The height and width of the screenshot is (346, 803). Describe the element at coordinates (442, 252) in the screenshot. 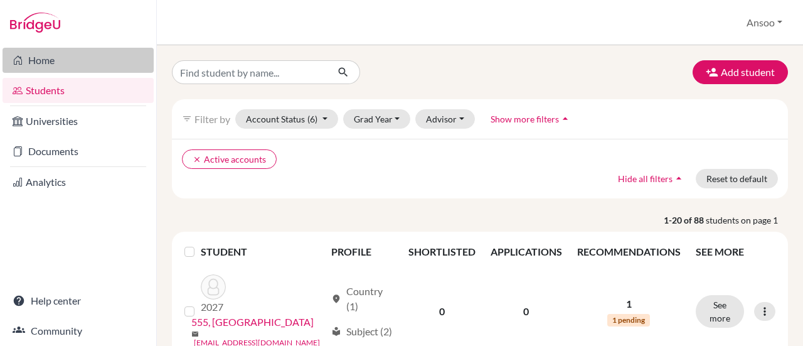

I see `th: SHORTLISTED` at that location.